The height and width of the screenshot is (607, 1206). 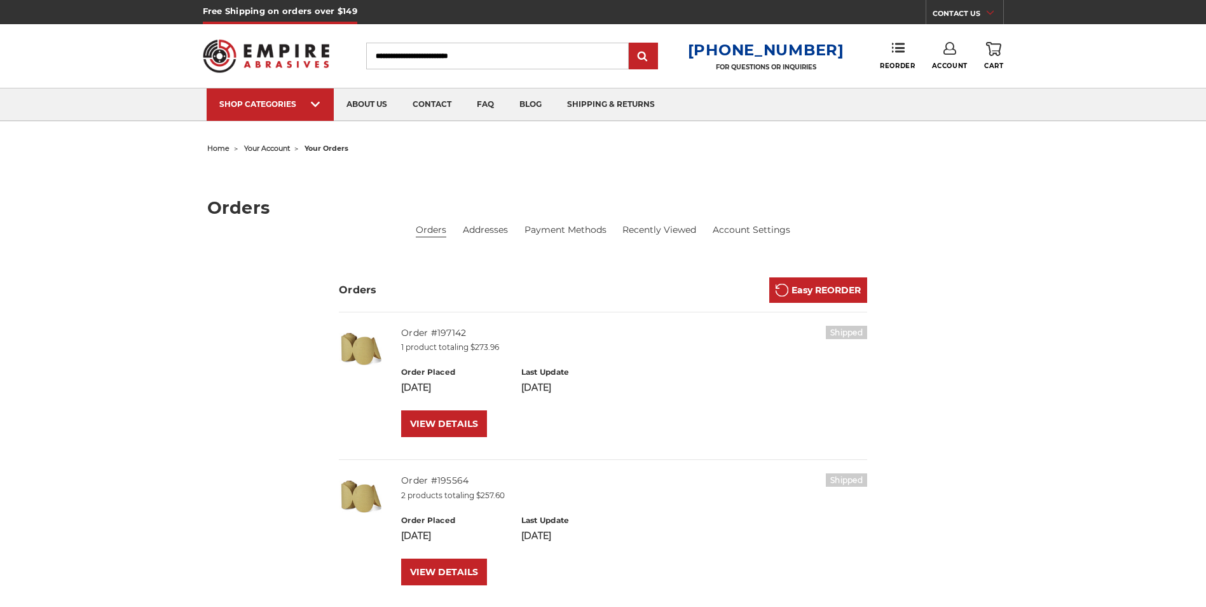 What do you see at coordinates (565, 230) in the screenshot?
I see `a: Payment Methods` at bounding box center [565, 230].